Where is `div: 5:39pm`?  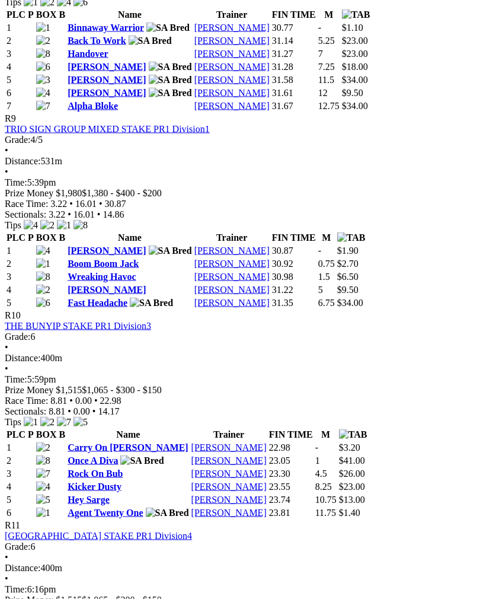 div: 5:39pm is located at coordinates (240, 183).